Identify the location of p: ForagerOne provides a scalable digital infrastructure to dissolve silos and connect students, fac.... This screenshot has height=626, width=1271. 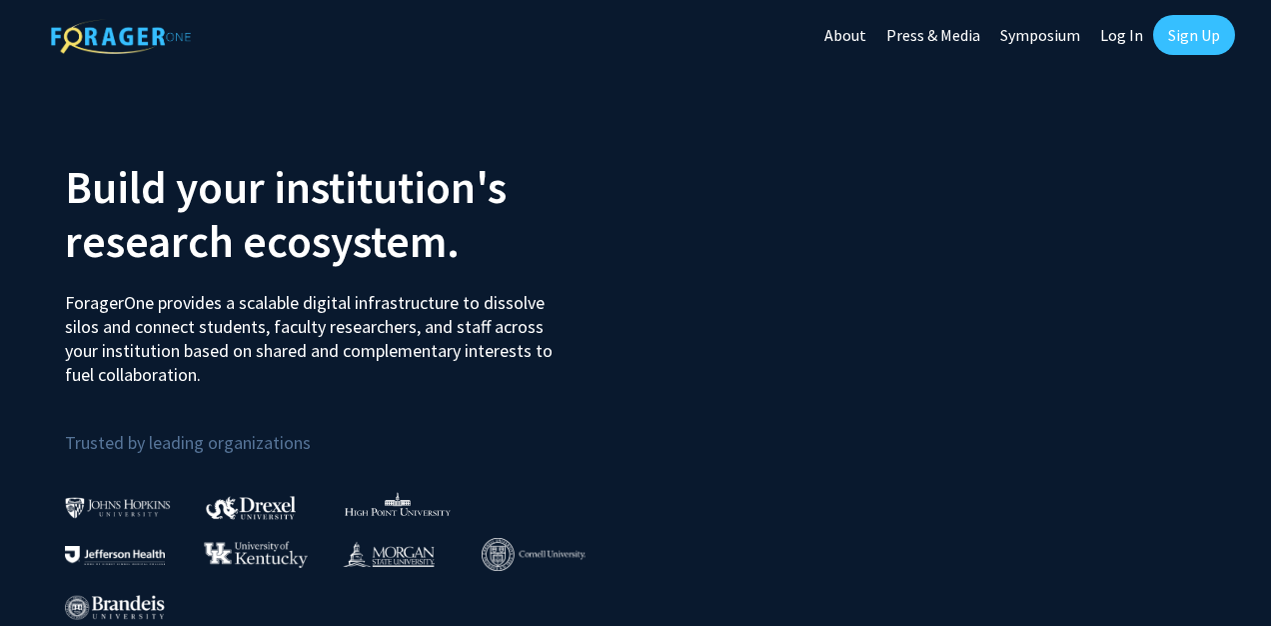
(309, 331).